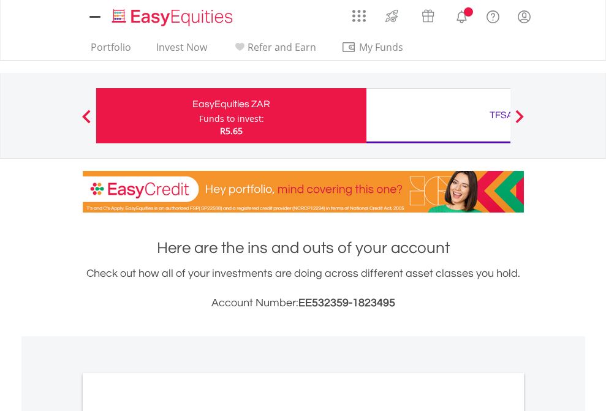 This screenshot has width=606, height=411. Describe the element at coordinates (303, 288) in the screenshot. I see `div: Check out how all of your investments are doing across different asset classes you hold.` at that location.